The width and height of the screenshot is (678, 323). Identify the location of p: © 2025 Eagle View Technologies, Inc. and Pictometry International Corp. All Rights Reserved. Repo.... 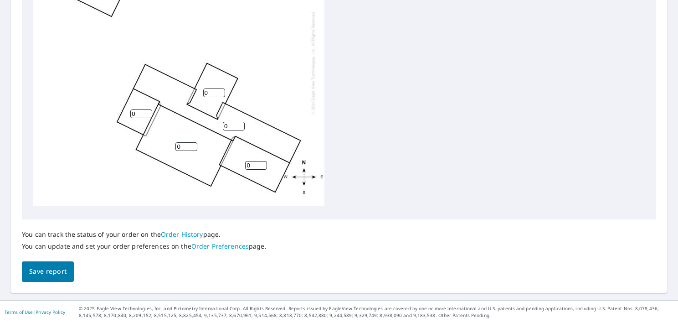
(376, 312).